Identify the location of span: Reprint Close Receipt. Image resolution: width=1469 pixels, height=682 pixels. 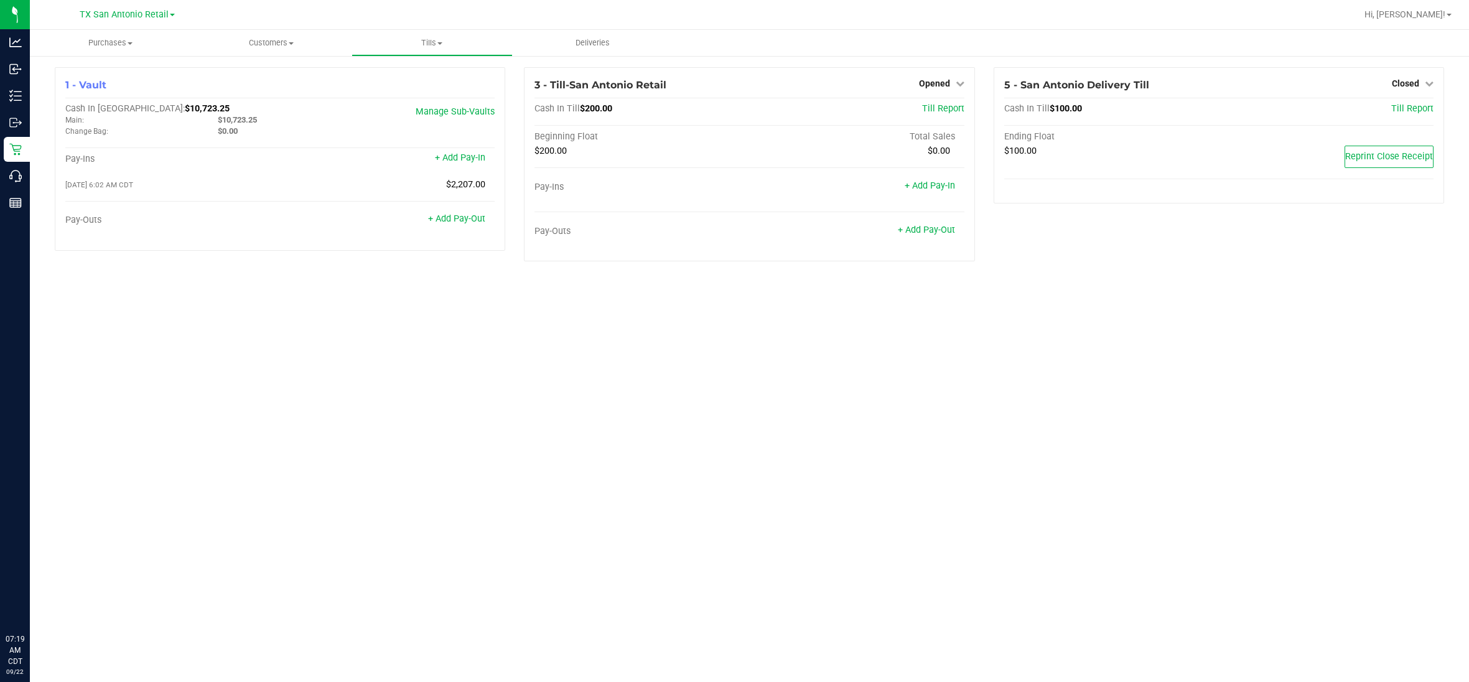
(1389, 156).